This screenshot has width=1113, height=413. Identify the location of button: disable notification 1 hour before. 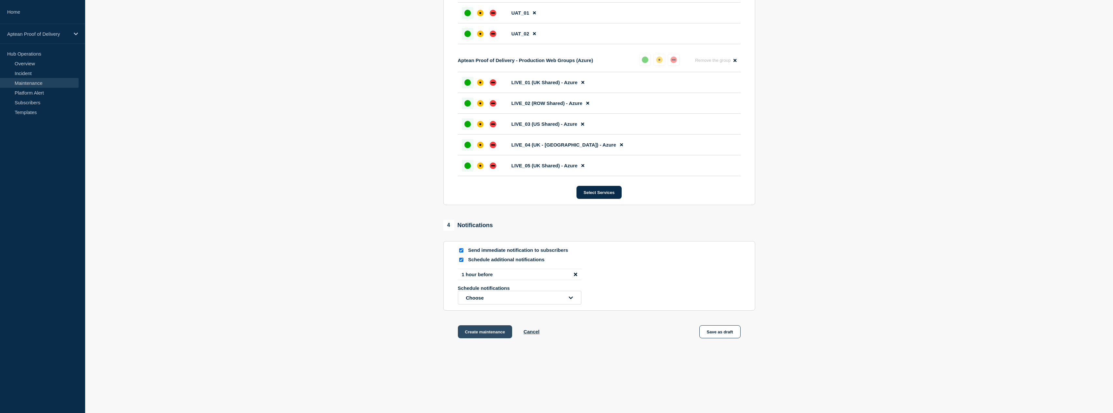
(576, 274).